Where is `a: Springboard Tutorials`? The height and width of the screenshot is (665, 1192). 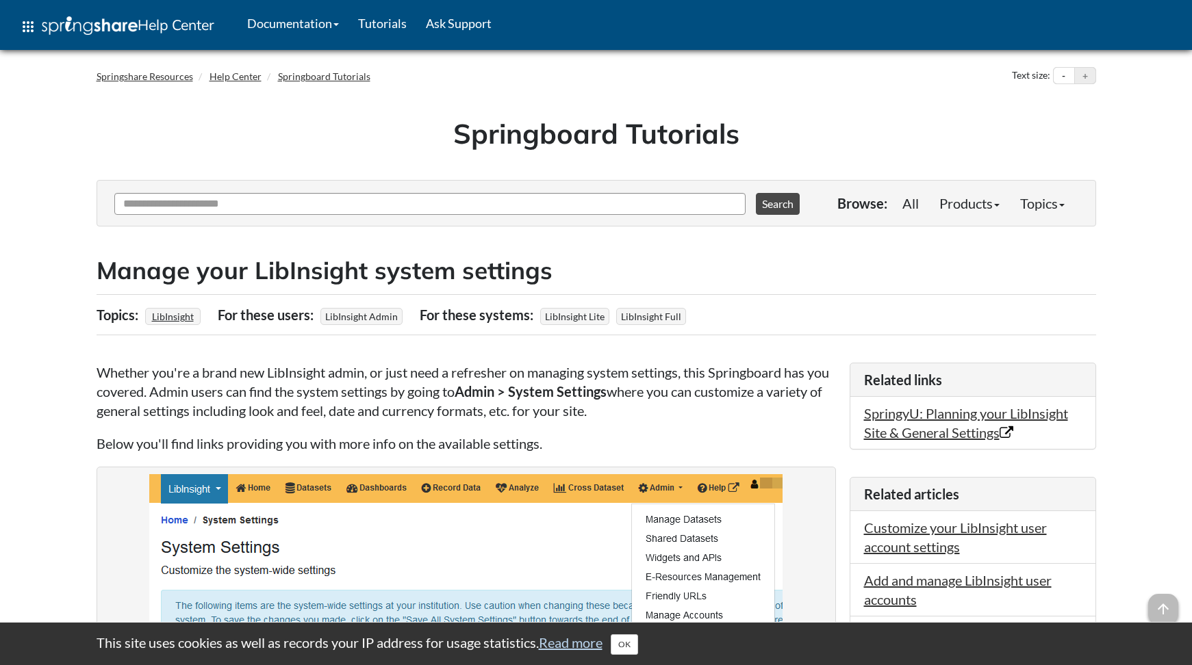
a: Springboard Tutorials is located at coordinates (324, 76).